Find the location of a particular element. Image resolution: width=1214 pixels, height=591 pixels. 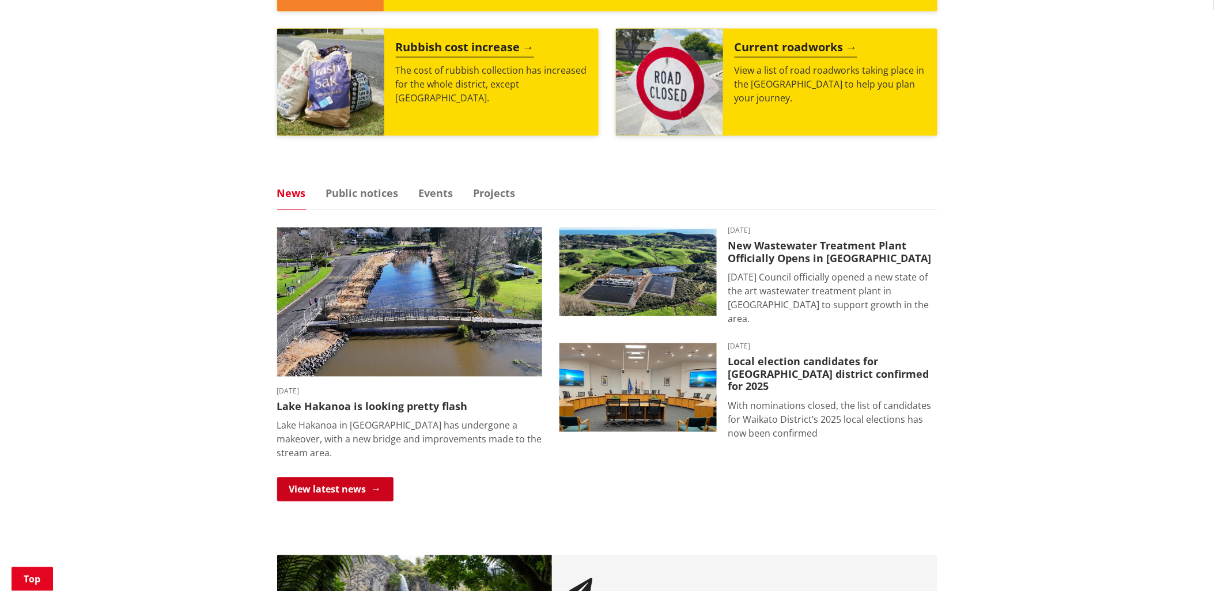

a: Projects is located at coordinates (494, 193).